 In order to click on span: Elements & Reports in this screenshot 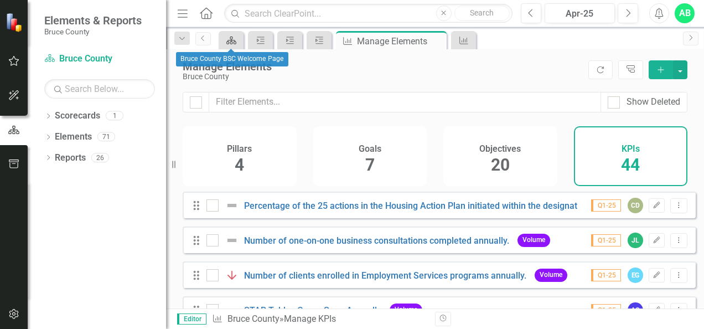, I will do `click(93, 20)`.